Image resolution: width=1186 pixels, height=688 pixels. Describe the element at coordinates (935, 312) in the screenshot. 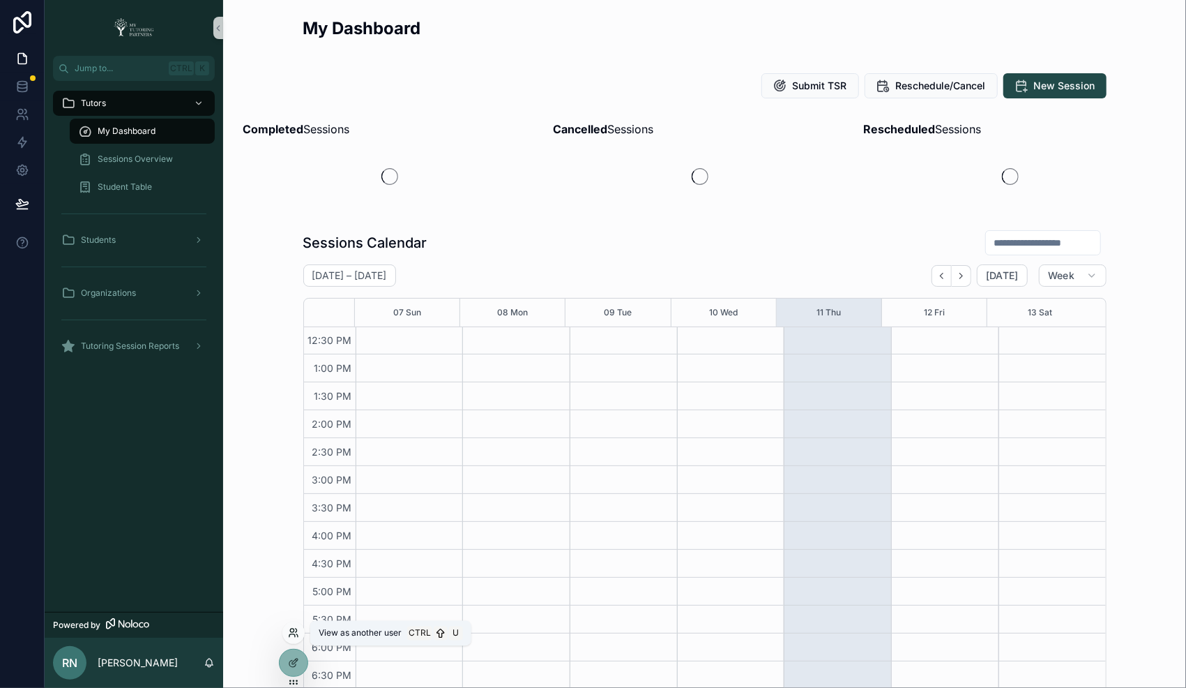

I see `button: 12 Fri` at that location.